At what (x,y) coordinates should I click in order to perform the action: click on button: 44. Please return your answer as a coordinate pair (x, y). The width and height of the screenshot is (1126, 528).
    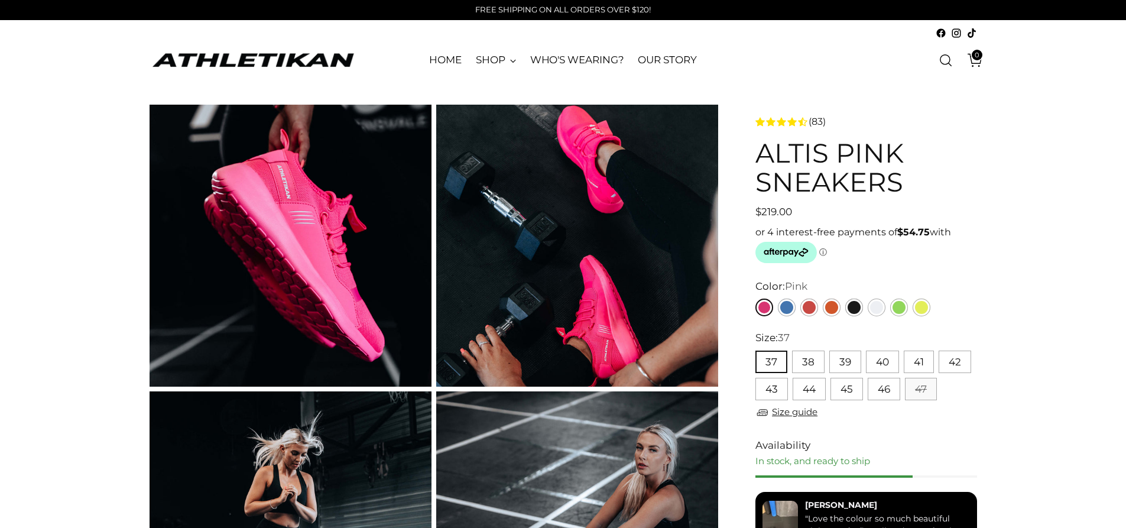
    Looking at the image, I should click on (809, 389).